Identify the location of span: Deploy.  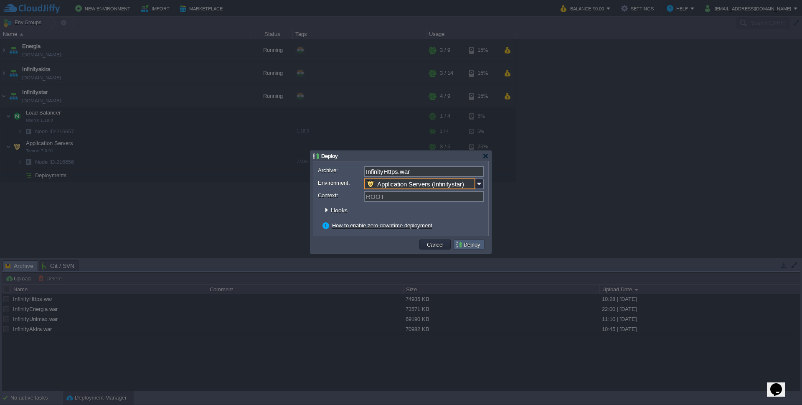
(330, 156).